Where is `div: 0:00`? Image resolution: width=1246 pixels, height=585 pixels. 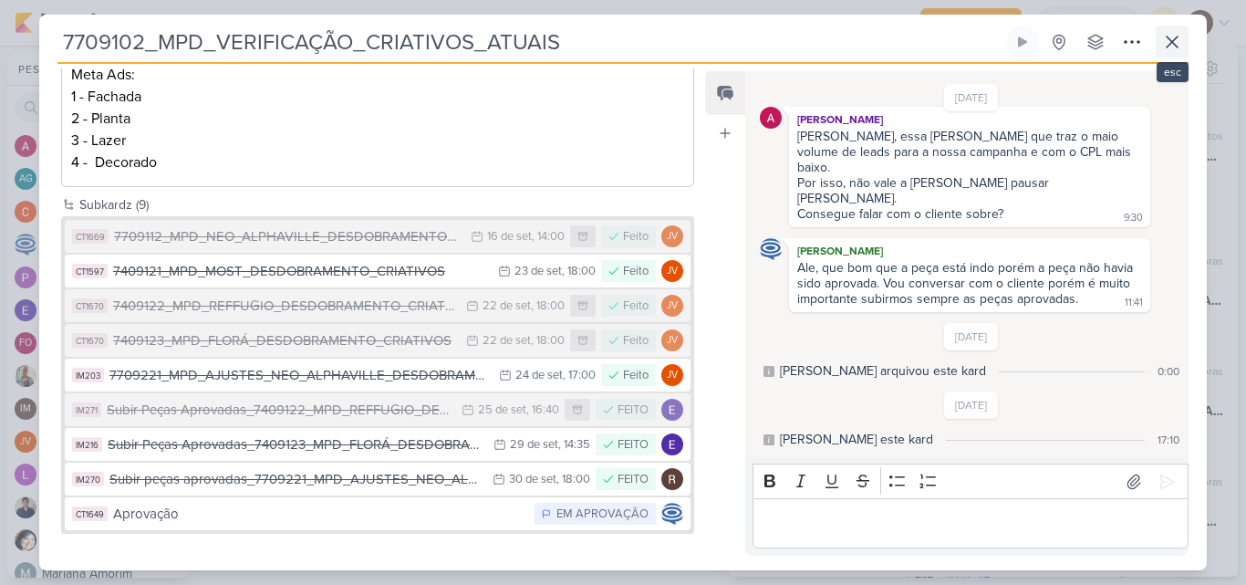
div: 0:00 is located at coordinates (1169, 371).